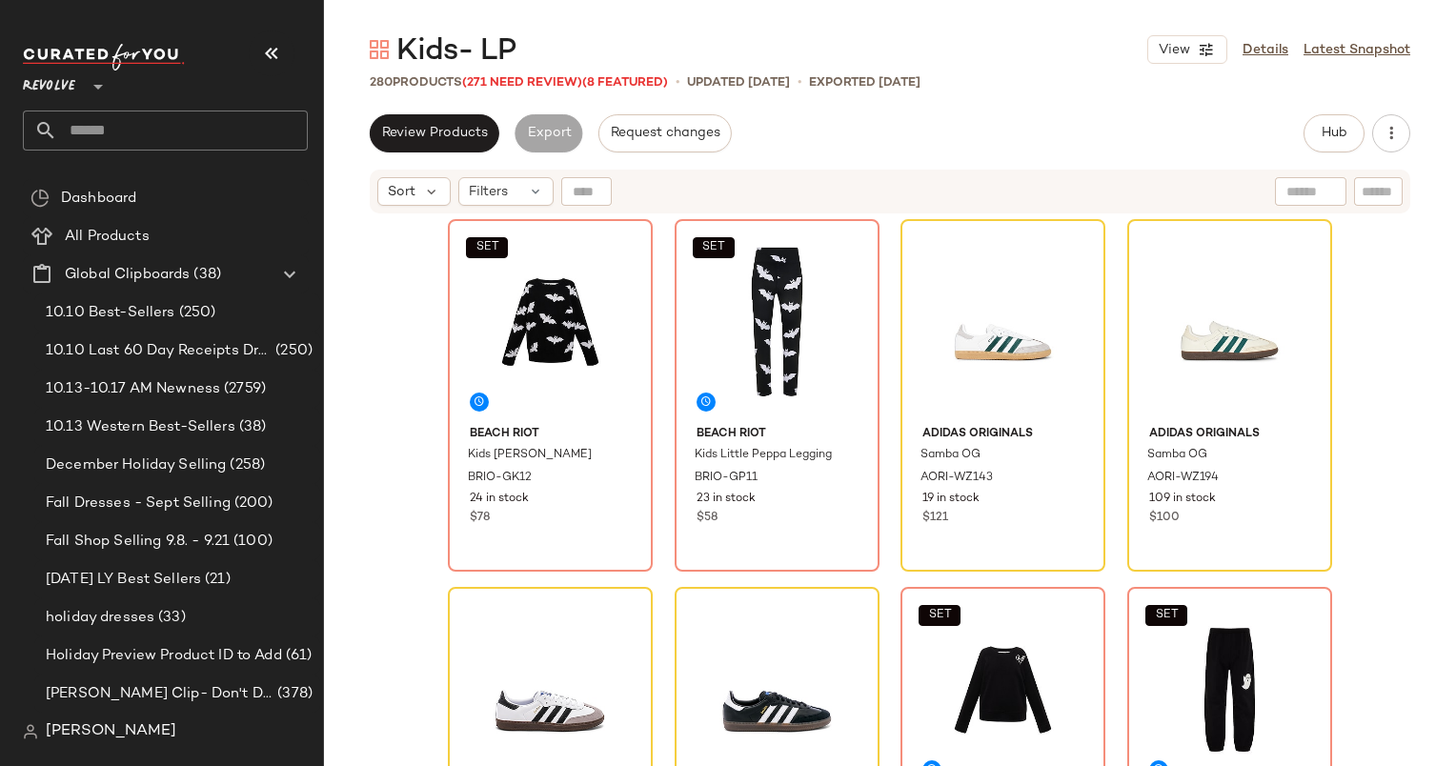 The height and width of the screenshot is (766, 1456). Describe the element at coordinates (1183, 478) in the screenshot. I see `span: AORI-WZ194` at that location.